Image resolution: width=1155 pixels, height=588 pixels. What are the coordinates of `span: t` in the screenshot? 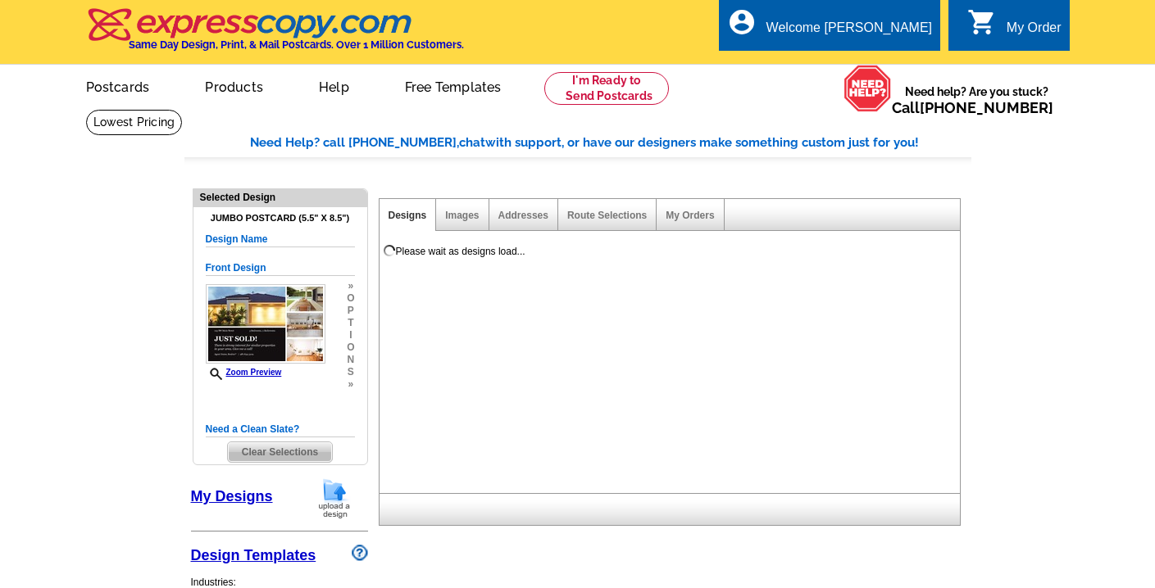 It's located at (350, 323).